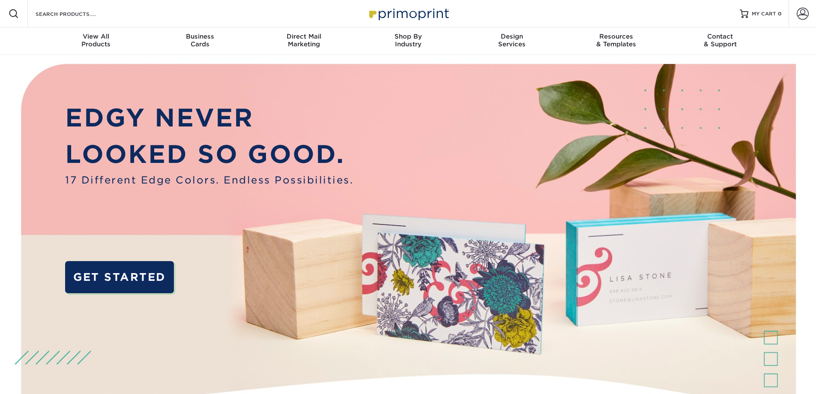 The image size is (816, 394). What do you see at coordinates (200, 40) in the screenshot?
I see `div: Cards` at bounding box center [200, 40].